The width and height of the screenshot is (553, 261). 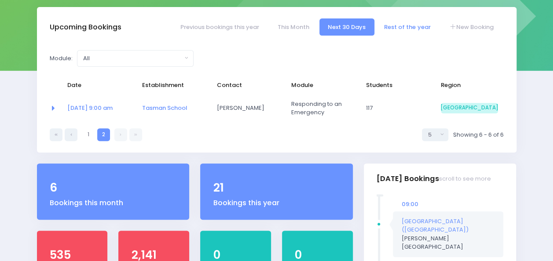 I want to click on span: Students, so click(x=395, y=85).